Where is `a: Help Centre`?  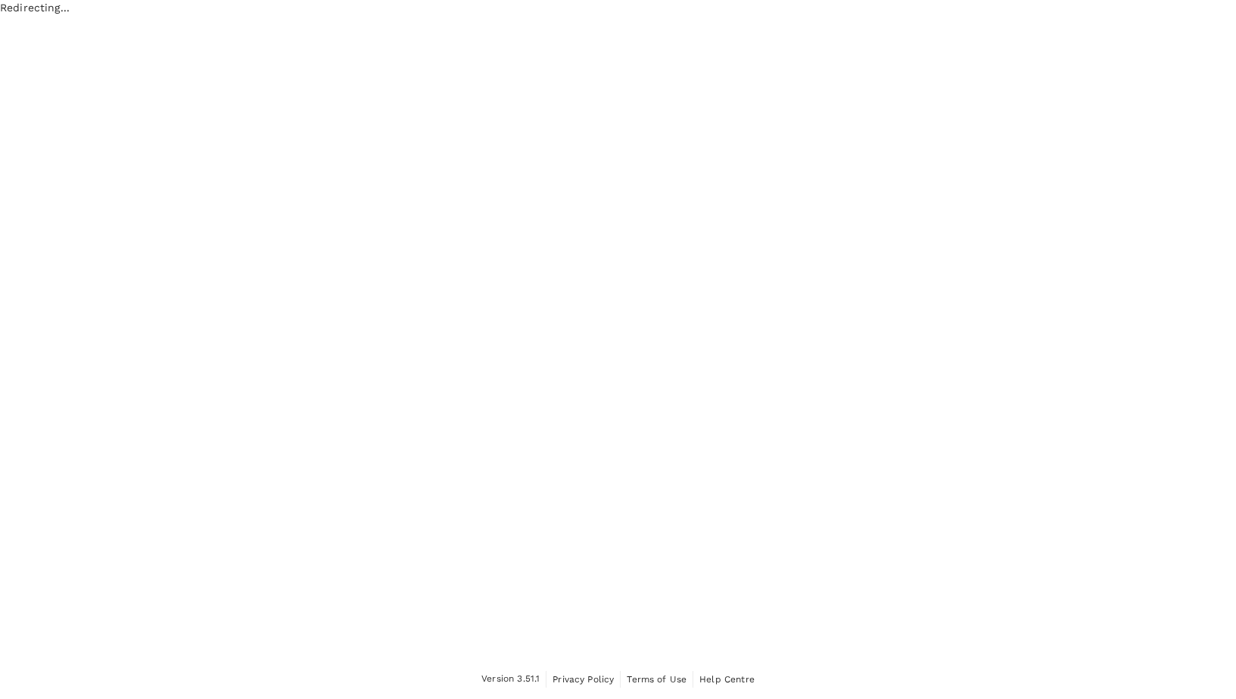 a: Help Centre is located at coordinates (726, 679).